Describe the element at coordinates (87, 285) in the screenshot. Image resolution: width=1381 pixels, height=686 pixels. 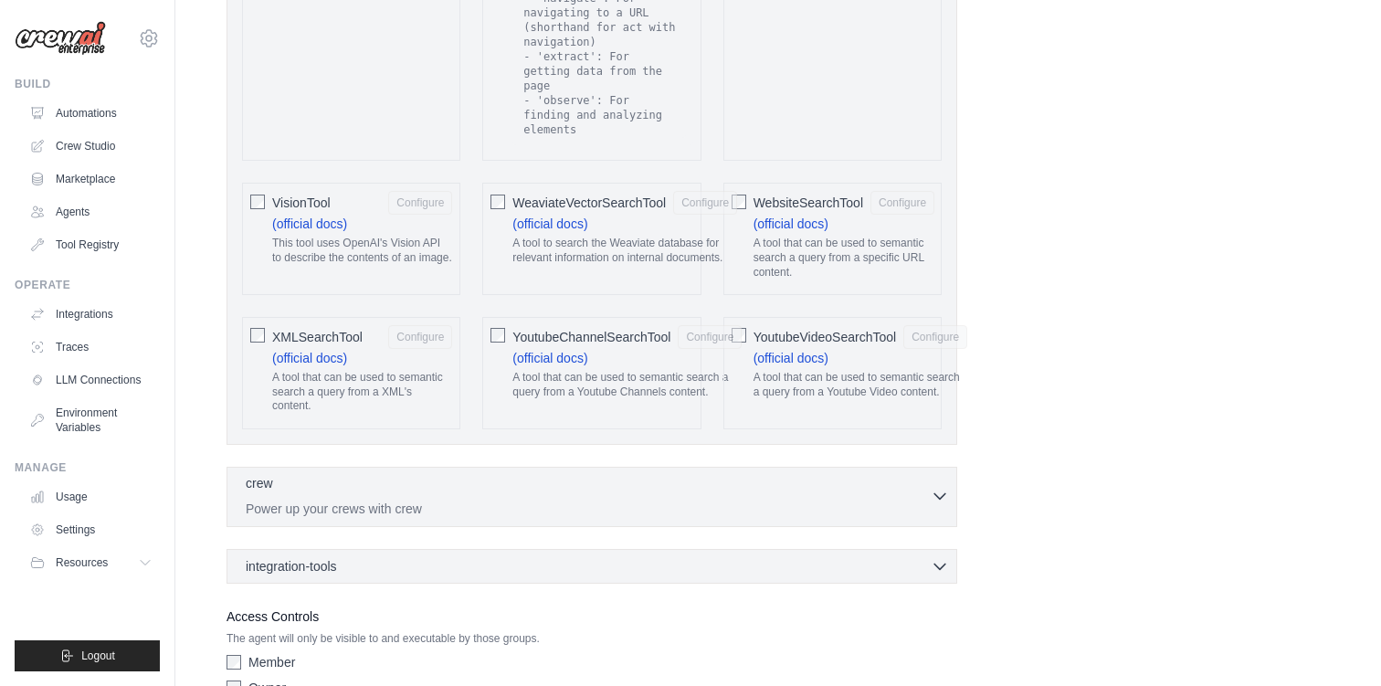
I see `div: Operate` at that location.